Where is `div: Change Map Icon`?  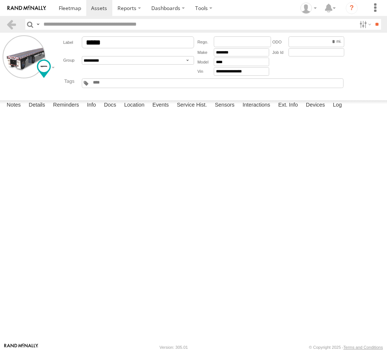
div: Change Map Icon is located at coordinates (44, 69).